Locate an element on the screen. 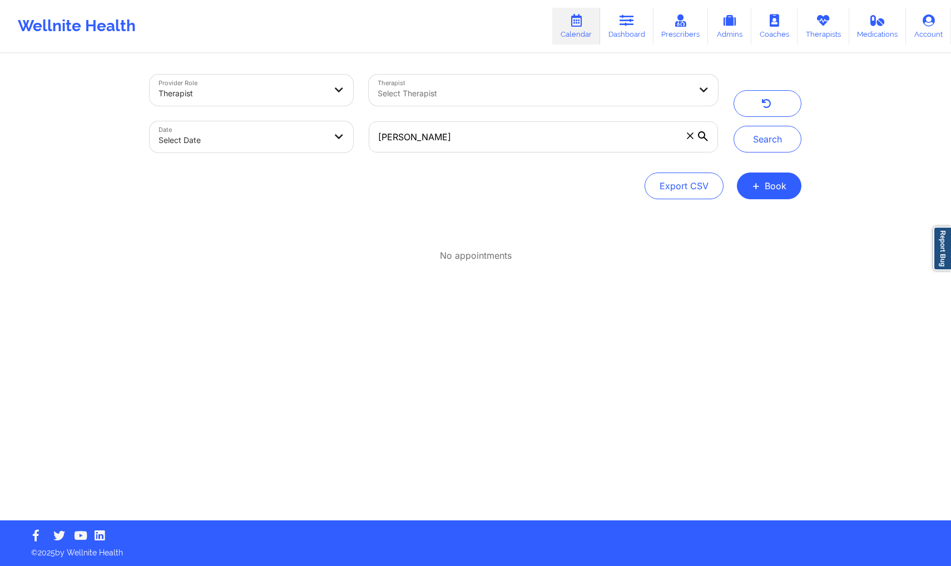  a: Admins is located at coordinates (730, 26).